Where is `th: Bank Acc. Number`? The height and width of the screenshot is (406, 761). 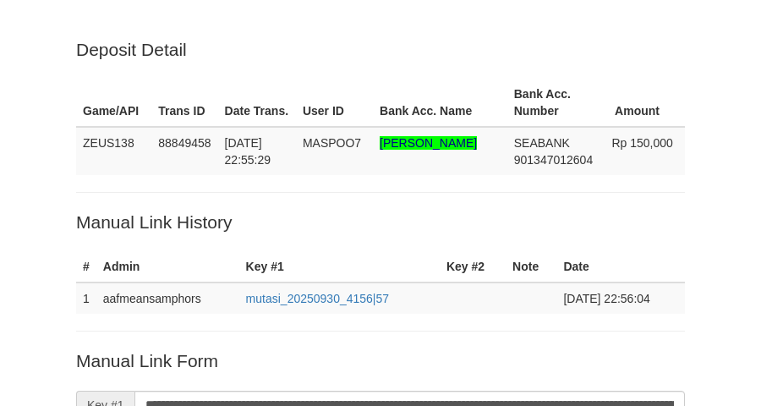 th: Bank Acc. Number is located at coordinates (557, 102).